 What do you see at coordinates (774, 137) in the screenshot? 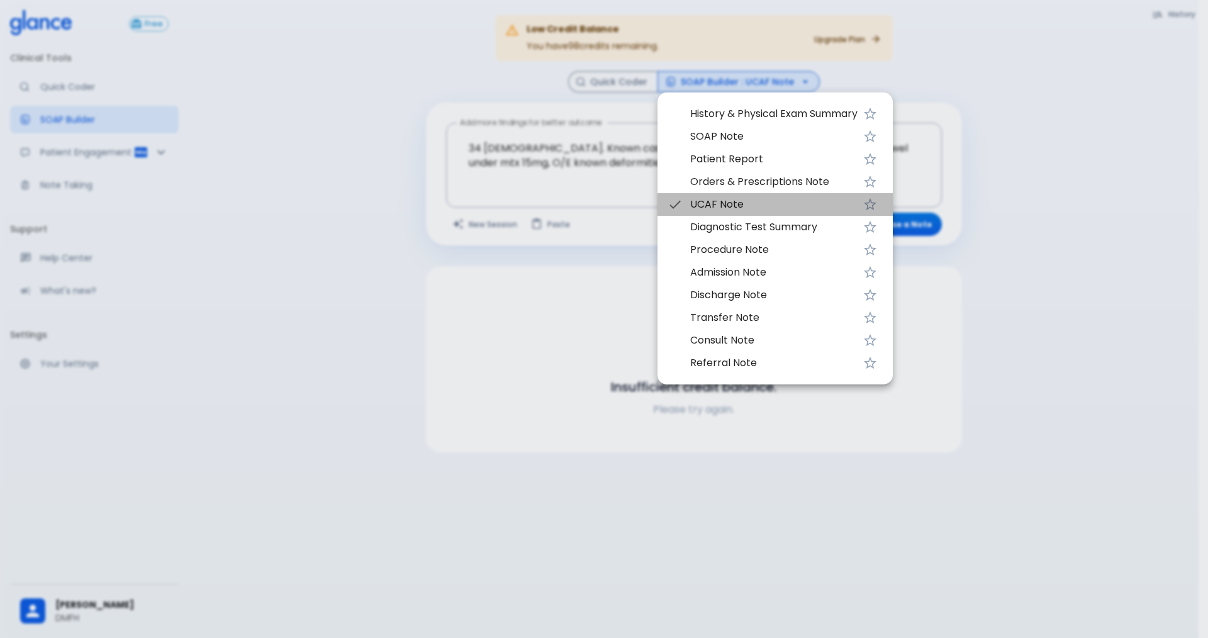
I see `span: SOAP Note` at bounding box center [774, 137].